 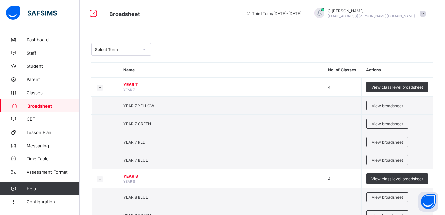 What do you see at coordinates (137, 124) in the screenshot?
I see `span: YEAR 7 GREEN` at bounding box center [137, 124].